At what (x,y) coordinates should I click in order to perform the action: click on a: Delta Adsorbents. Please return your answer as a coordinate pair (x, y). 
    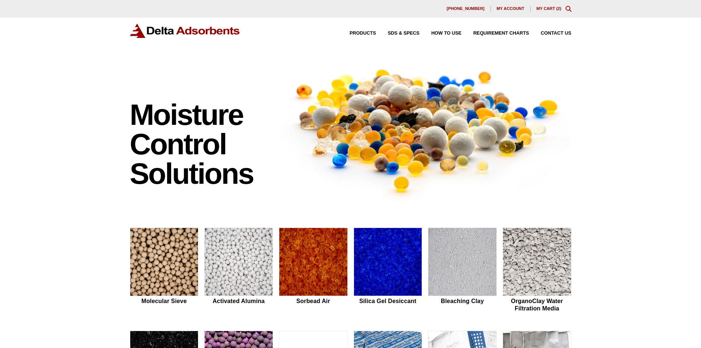
    Looking at the image, I should click on (185, 31).